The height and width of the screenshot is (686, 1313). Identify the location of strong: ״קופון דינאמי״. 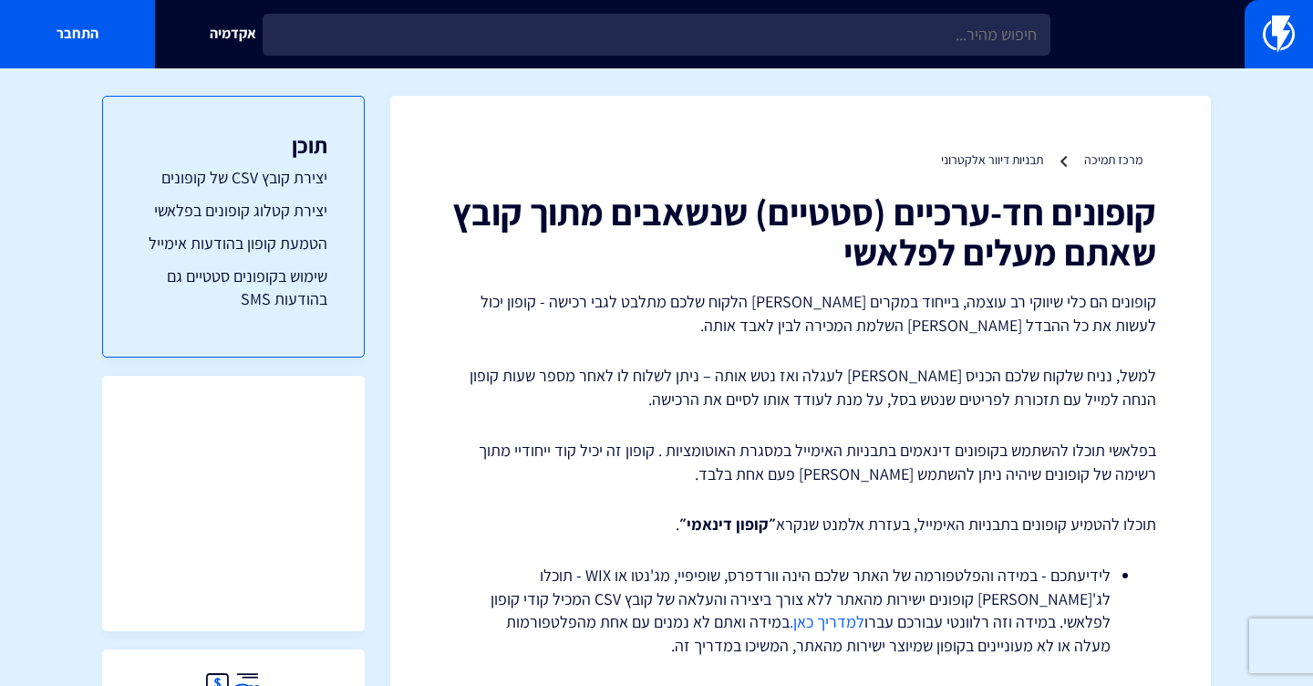
(727, 523).